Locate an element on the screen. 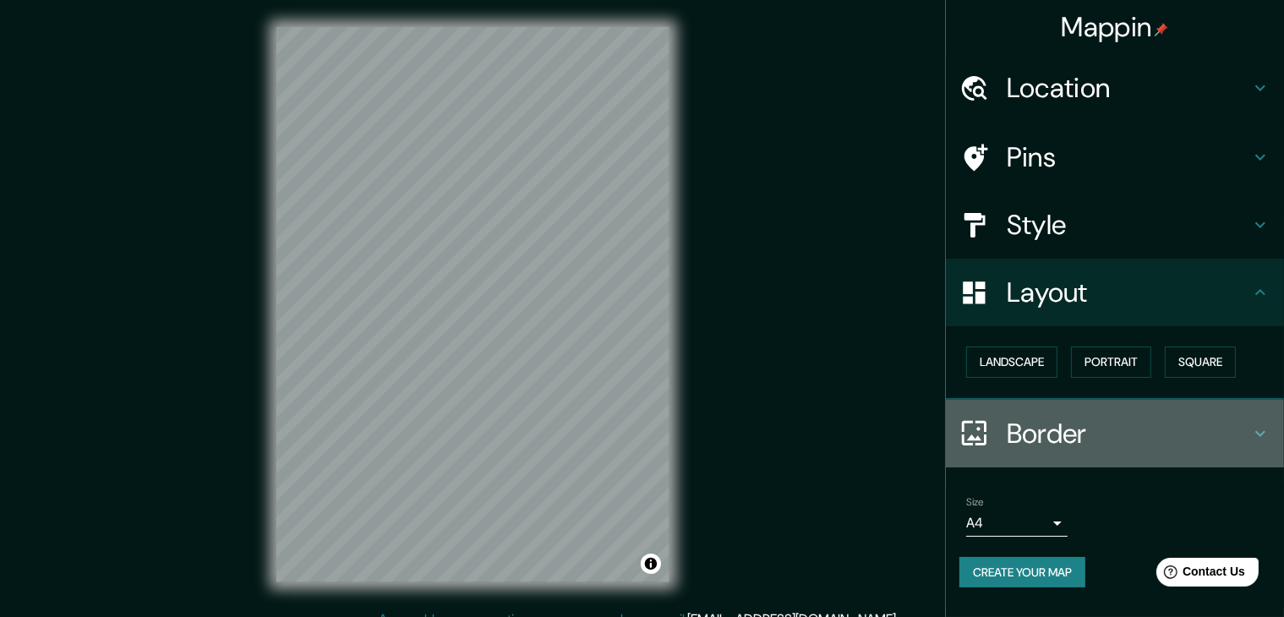 The height and width of the screenshot is (617, 1284). button: Portrait is located at coordinates (1110, 362).